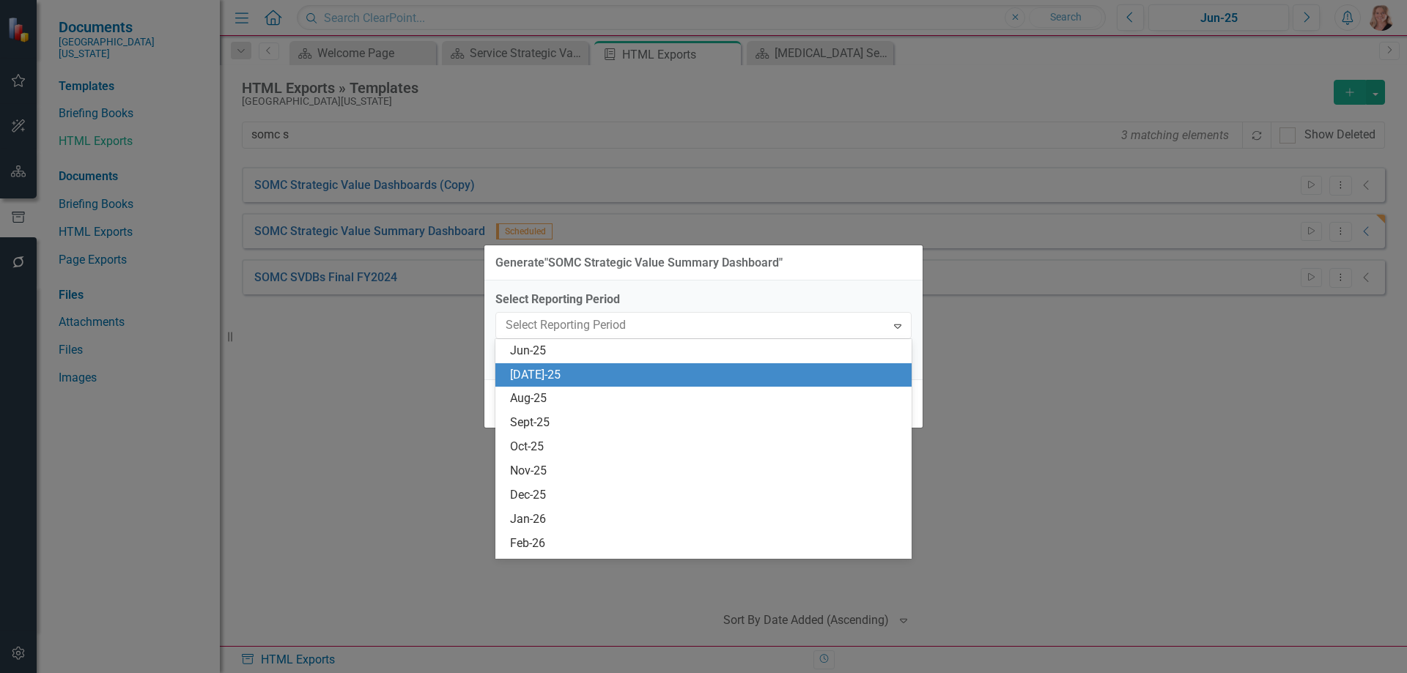  What do you see at coordinates (706, 351) in the screenshot?
I see `div: Jun-25` at bounding box center [706, 351].